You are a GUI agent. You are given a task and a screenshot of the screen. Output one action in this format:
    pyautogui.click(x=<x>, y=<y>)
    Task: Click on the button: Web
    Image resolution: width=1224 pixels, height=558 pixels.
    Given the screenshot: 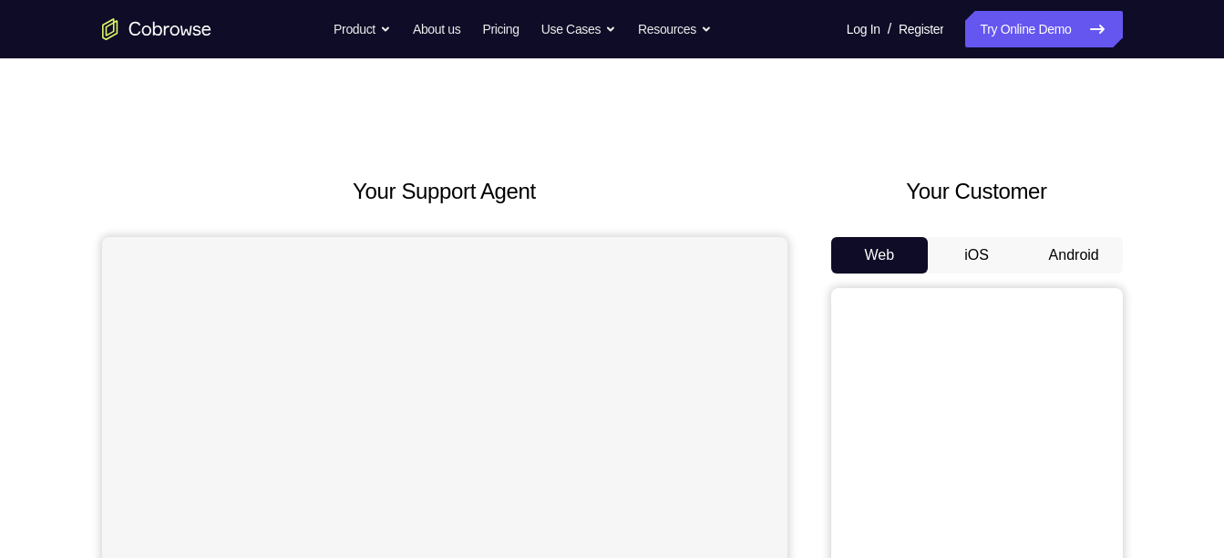 What is the action you would take?
    pyautogui.click(x=880, y=255)
    